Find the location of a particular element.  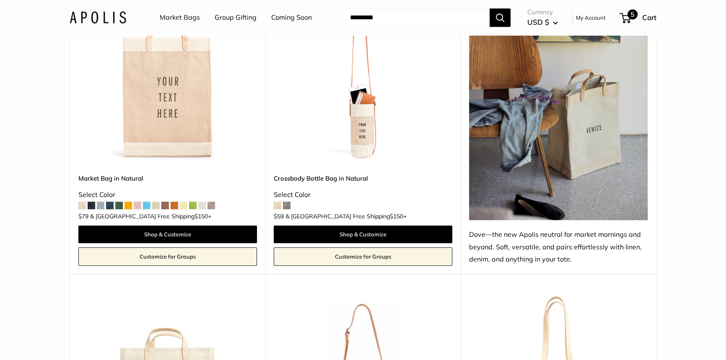

div: Dove—the new Apolis neutral for market mornings and beyond. Soft, versatile, and pairs effortless... is located at coordinates (558, 247).